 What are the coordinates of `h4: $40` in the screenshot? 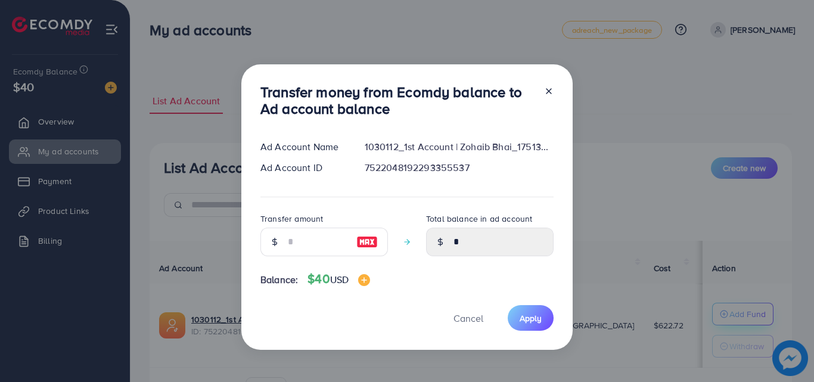 It's located at (339, 279).